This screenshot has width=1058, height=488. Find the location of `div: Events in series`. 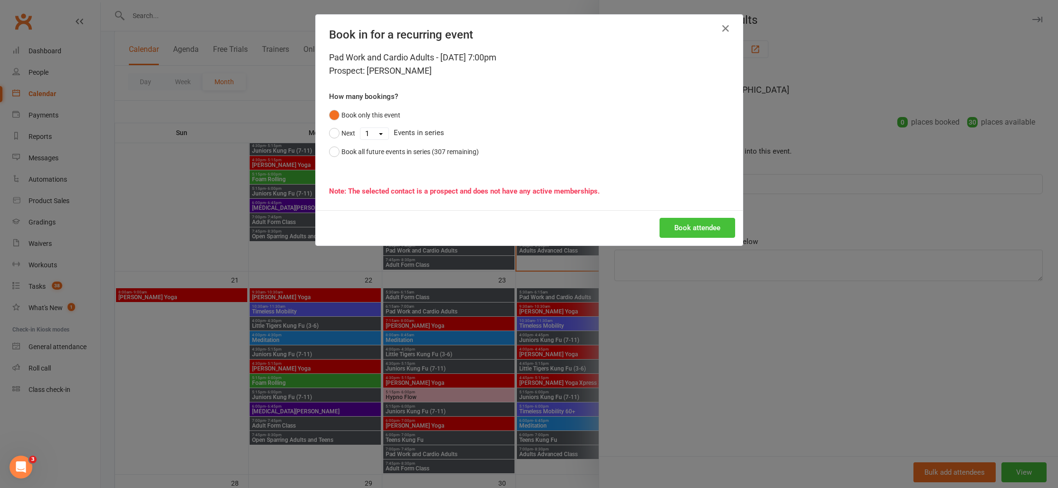

div: Events in series is located at coordinates (529, 133).